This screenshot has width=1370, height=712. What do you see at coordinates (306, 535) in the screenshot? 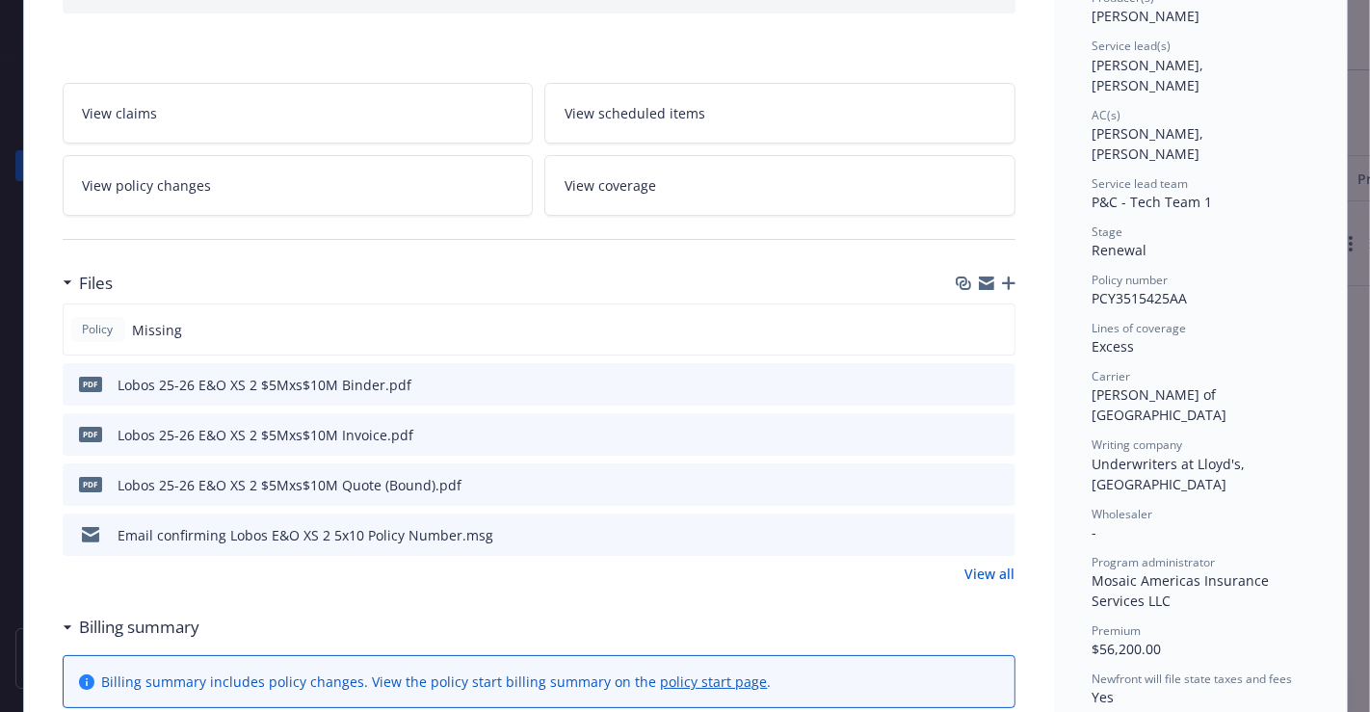
I see `div: Email confirming Lobos E&O XS 2 5x10 Policy Number.msg` at bounding box center [306, 535].